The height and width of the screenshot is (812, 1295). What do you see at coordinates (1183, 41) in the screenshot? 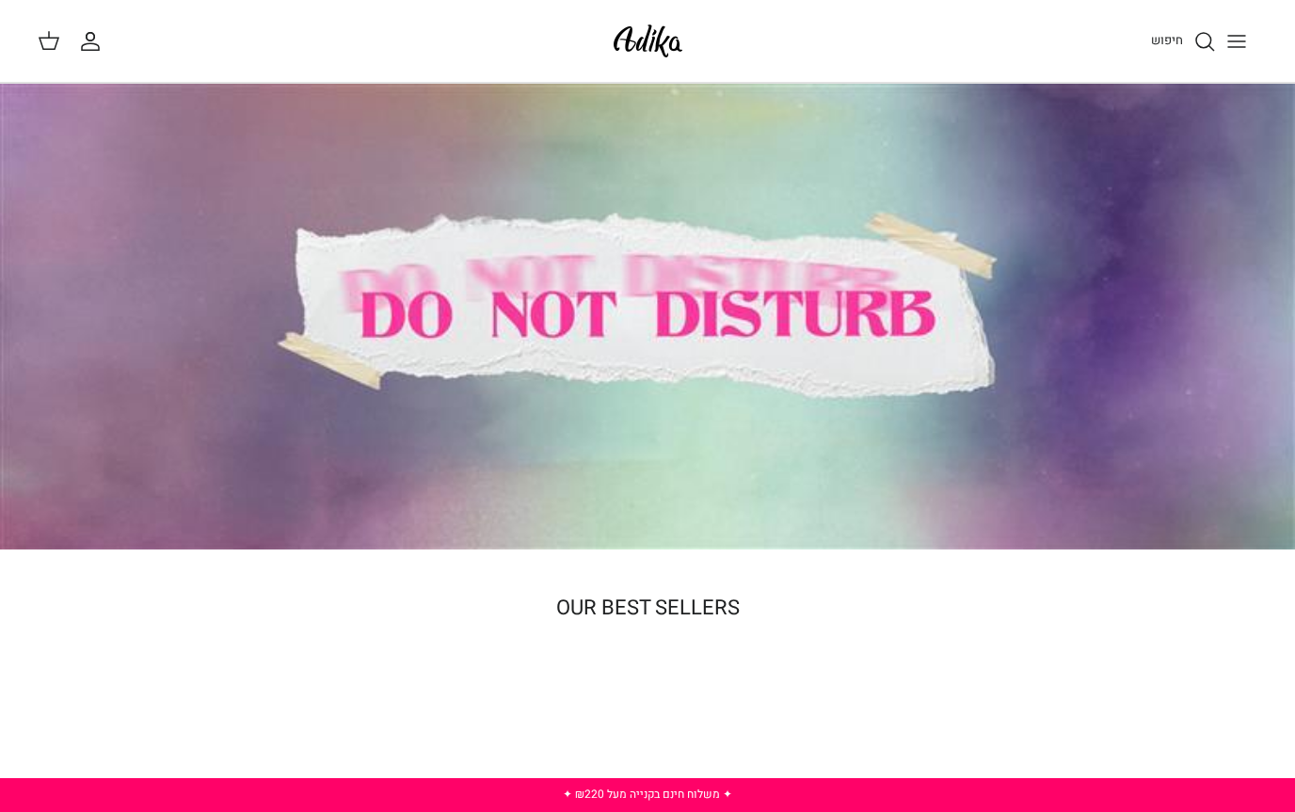
I see `a: חיפוש` at bounding box center [1183, 41].